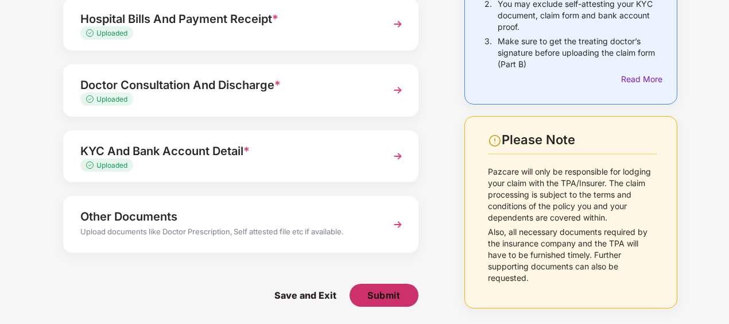  Describe the element at coordinates (306, 295) in the screenshot. I see `span: Save and Exit` at that location.